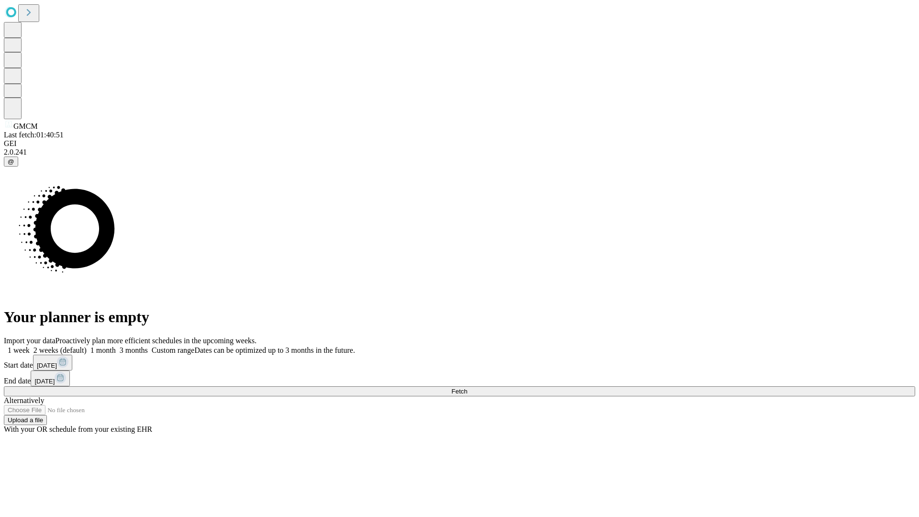 The height and width of the screenshot is (517, 919). What do you see at coordinates (173, 350) in the screenshot?
I see `span: Custom range` at bounding box center [173, 350].